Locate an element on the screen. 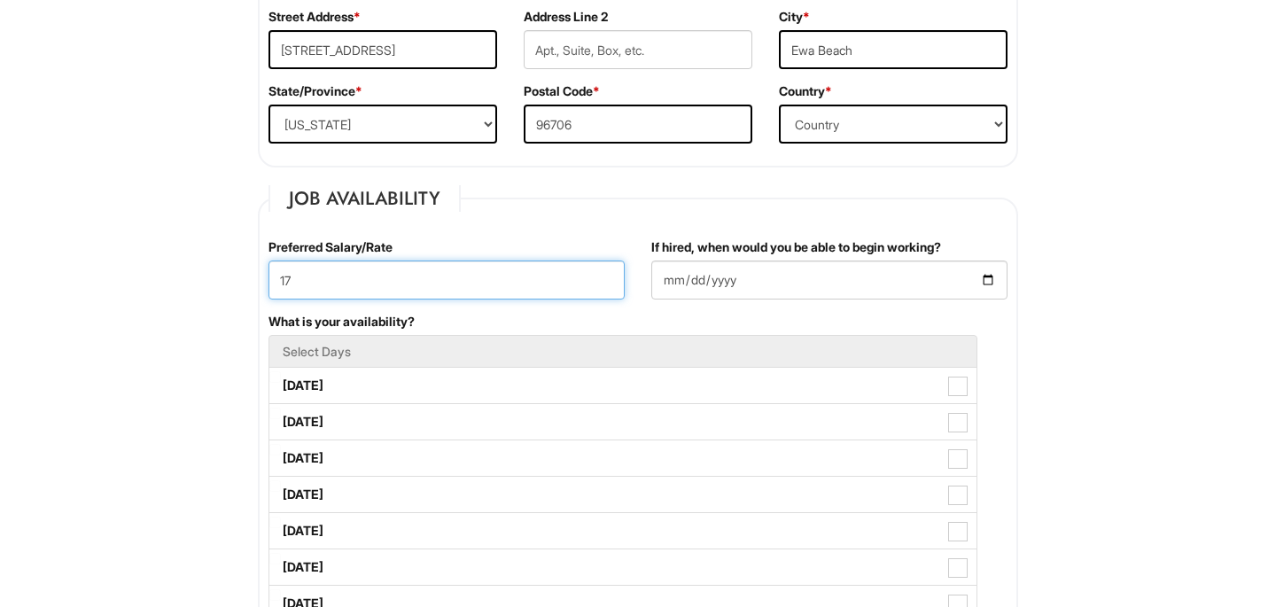 The height and width of the screenshot is (607, 1276). legend: Job Availability is located at coordinates (364, 198).